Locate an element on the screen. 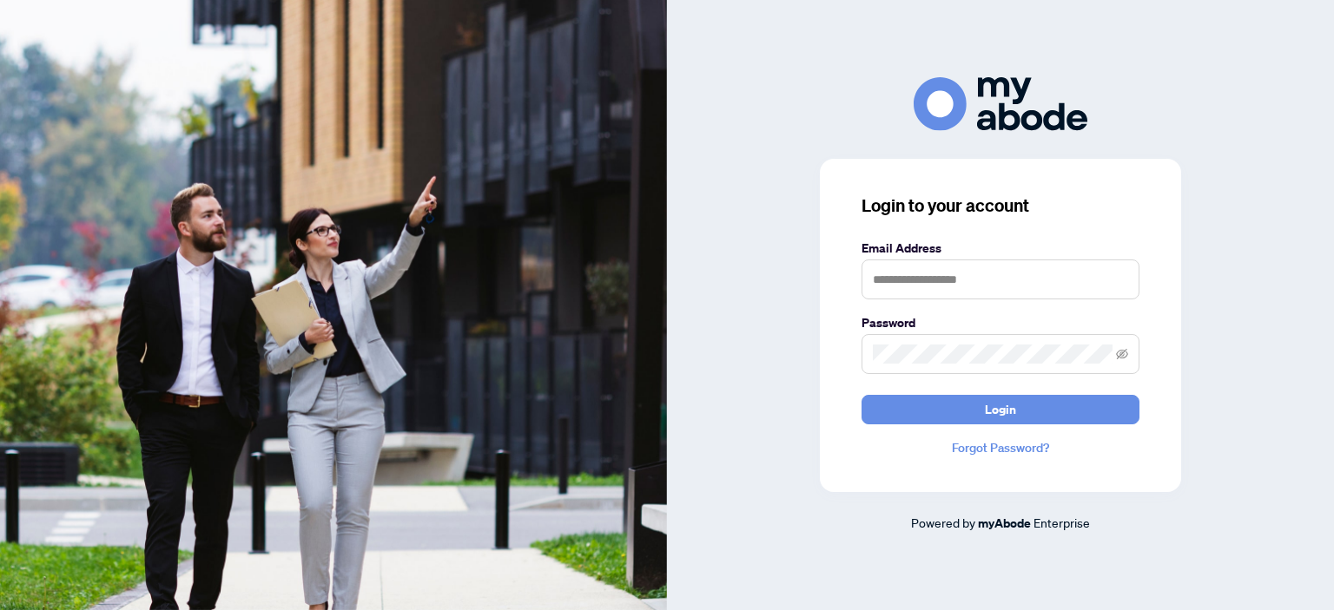  img: ma-logo is located at coordinates (1000, 103).